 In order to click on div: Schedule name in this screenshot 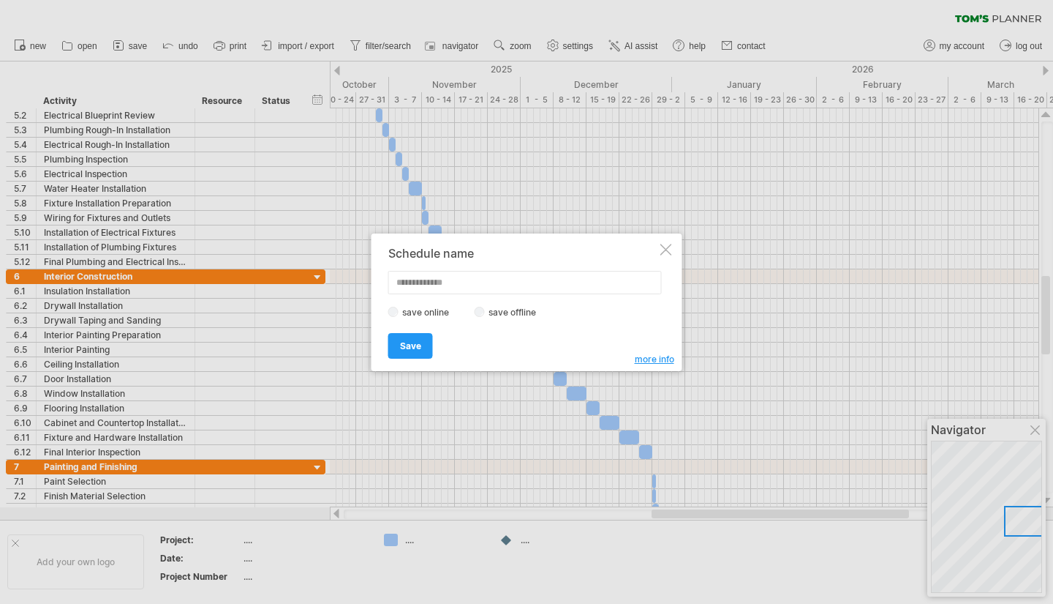, I will do `click(523, 253)`.